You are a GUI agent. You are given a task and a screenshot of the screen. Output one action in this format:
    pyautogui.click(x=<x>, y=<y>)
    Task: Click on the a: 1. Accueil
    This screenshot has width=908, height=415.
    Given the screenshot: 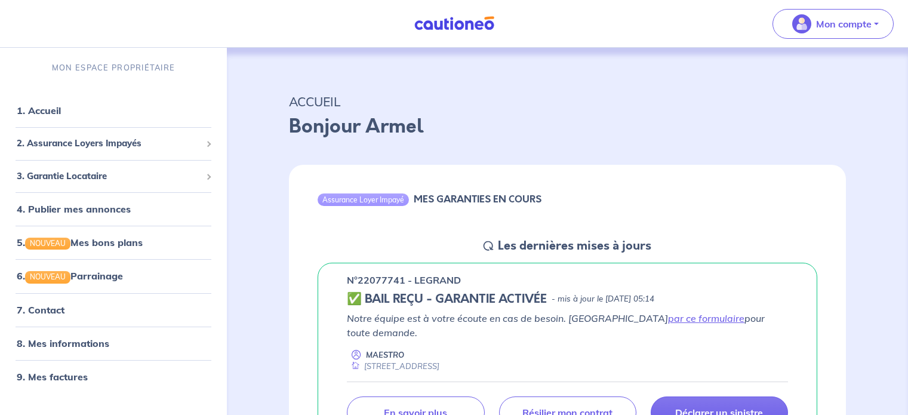 What is the action you would take?
    pyautogui.click(x=39, y=110)
    